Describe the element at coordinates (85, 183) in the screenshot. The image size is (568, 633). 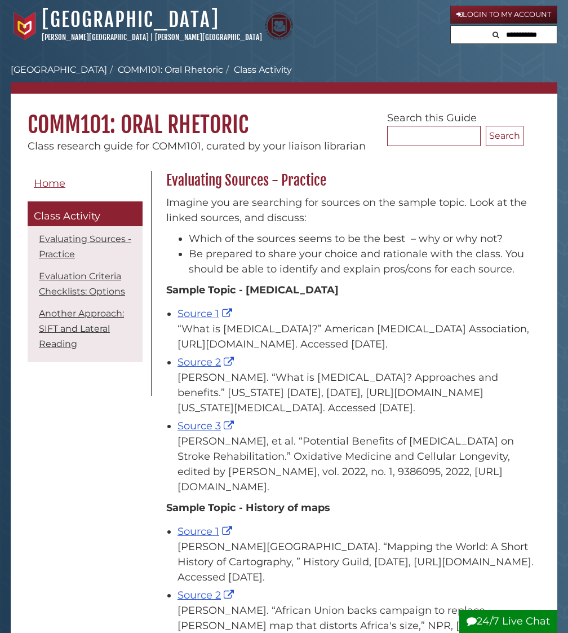
I see `a: Home` at that location.